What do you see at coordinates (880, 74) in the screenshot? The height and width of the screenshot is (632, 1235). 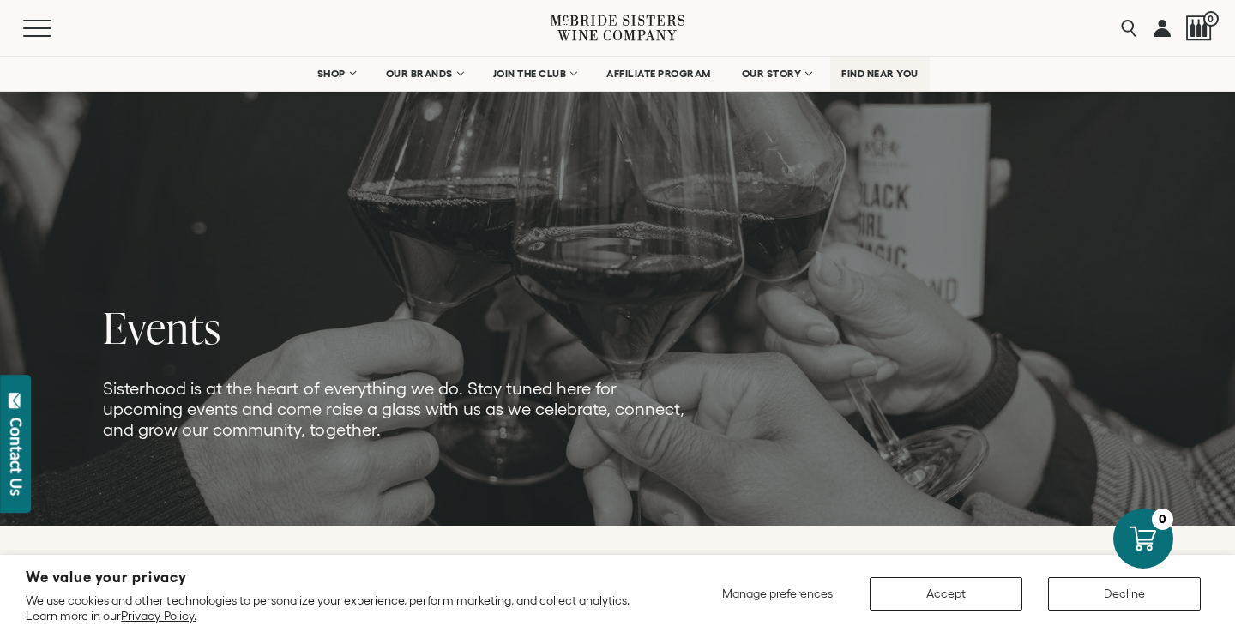 I see `a: FIND NEAR YOU` at bounding box center [880, 74].